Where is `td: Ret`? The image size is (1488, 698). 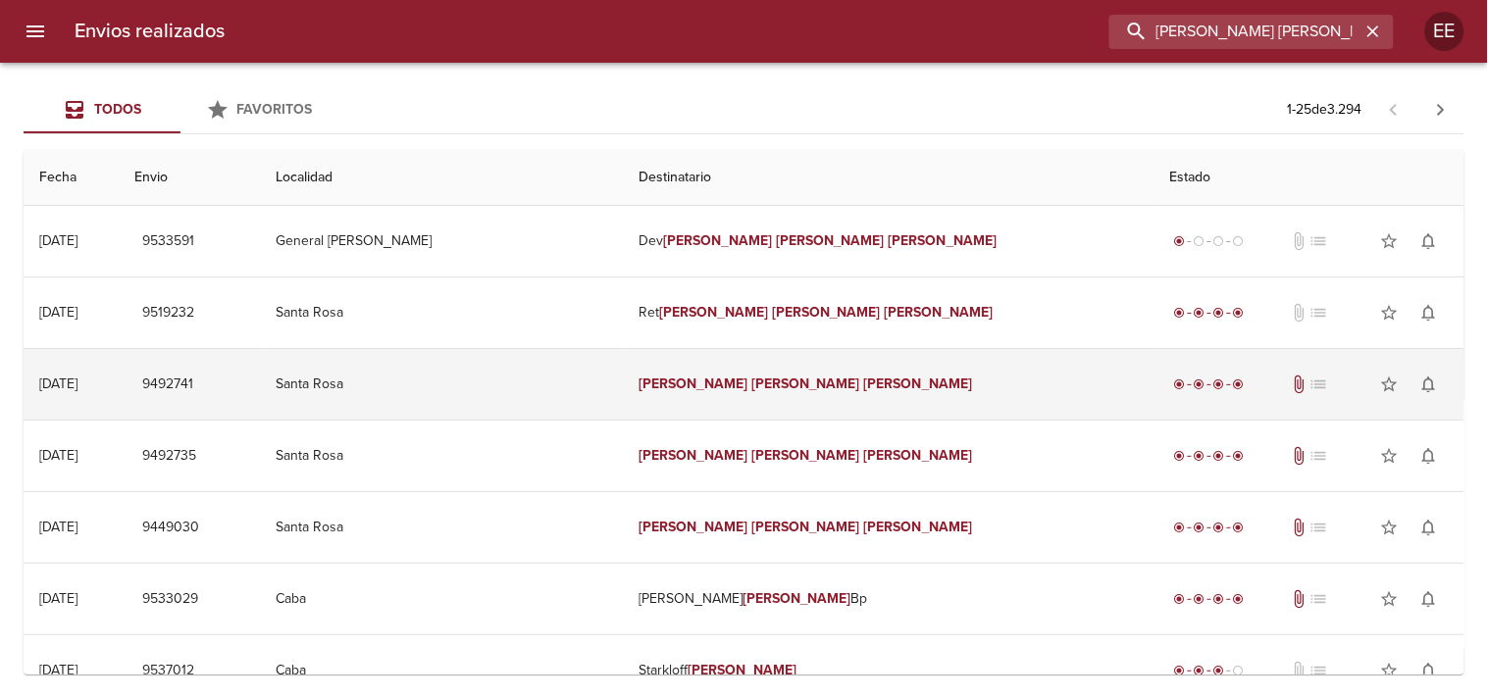 td: Ret is located at coordinates (888, 313).